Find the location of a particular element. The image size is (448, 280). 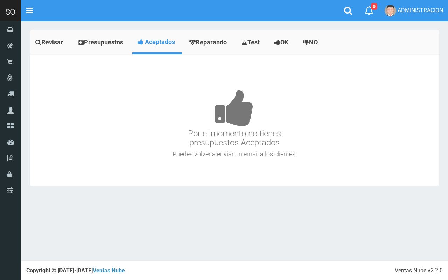

img: User Image is located at coordinates (390, 10).